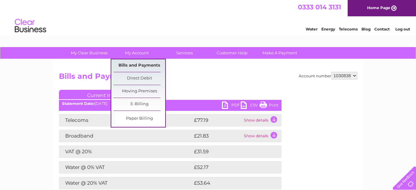  Describe the element at coordinates (320, 7) in the screenshot. I see `a: 0333 014 3131` at that location.